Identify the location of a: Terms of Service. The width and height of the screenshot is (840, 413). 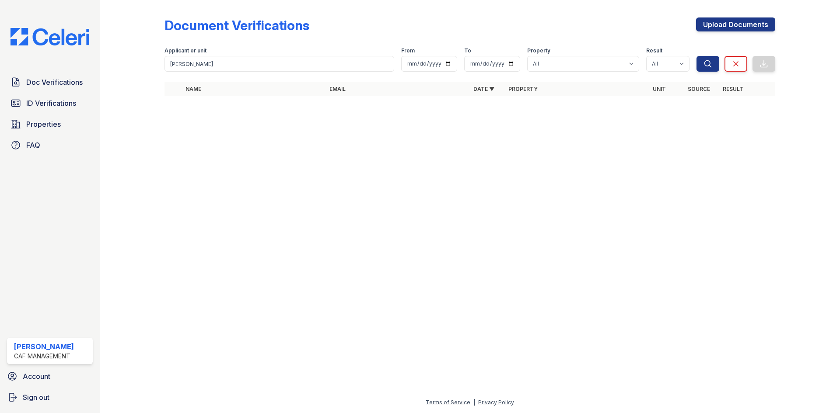
(448, 403).